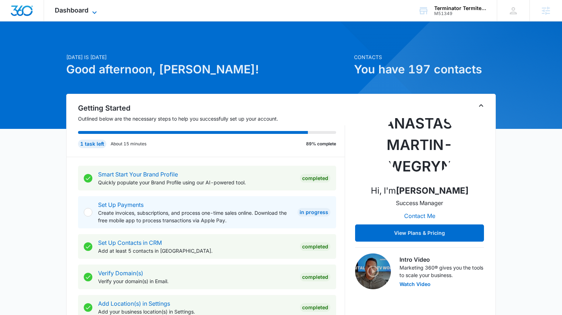 The height and width of the screenshot is (315, 562). What do you see at coordinates (481, 106) in the screenshot?
I see `button: Toggle Collapse` at bounding box center [481, 106].